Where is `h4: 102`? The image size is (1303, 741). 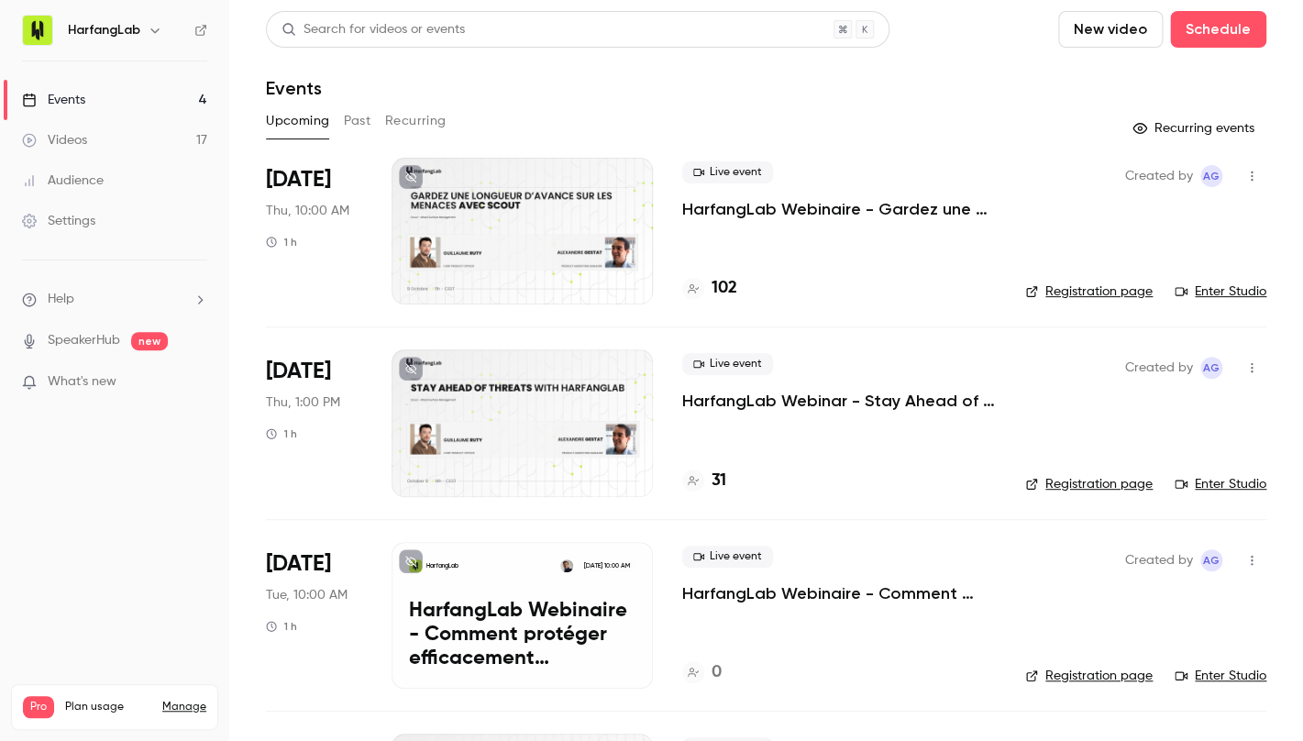 h4: 102 is located at coordinates (724, 288).